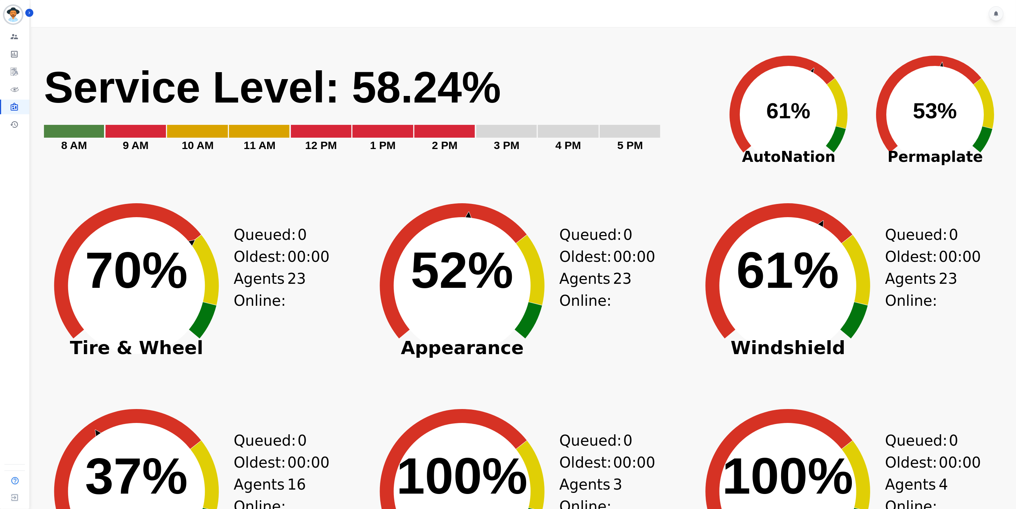 This screenshot has height=509, width=1016. Describe the element at coordinates (462, 270) in the screenshot. I see `text: 52%` at that location.